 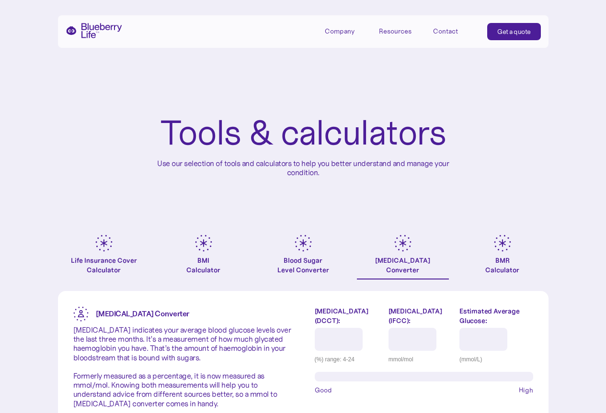 What do you see at coordinates (502, 257) in the screenshot?
I see `a: BMRCalculator` at bounding box center [502, 257].